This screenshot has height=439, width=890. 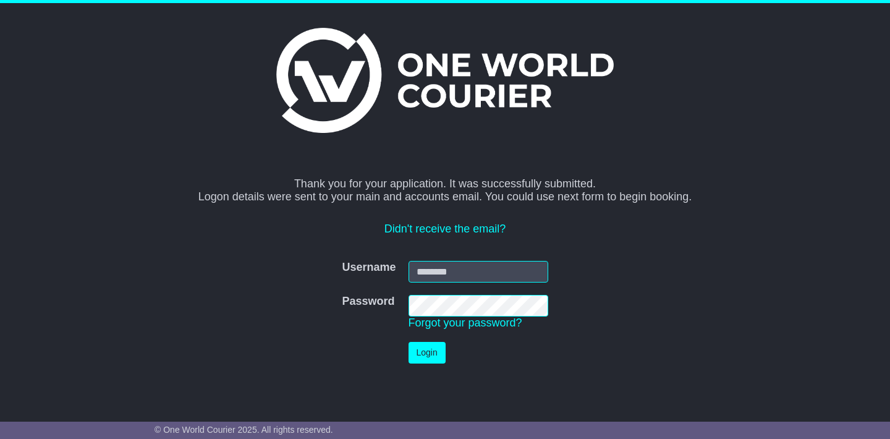 I want to click on span: © One World Courier 2025. All rights reserved., so click(x=244, y=430).